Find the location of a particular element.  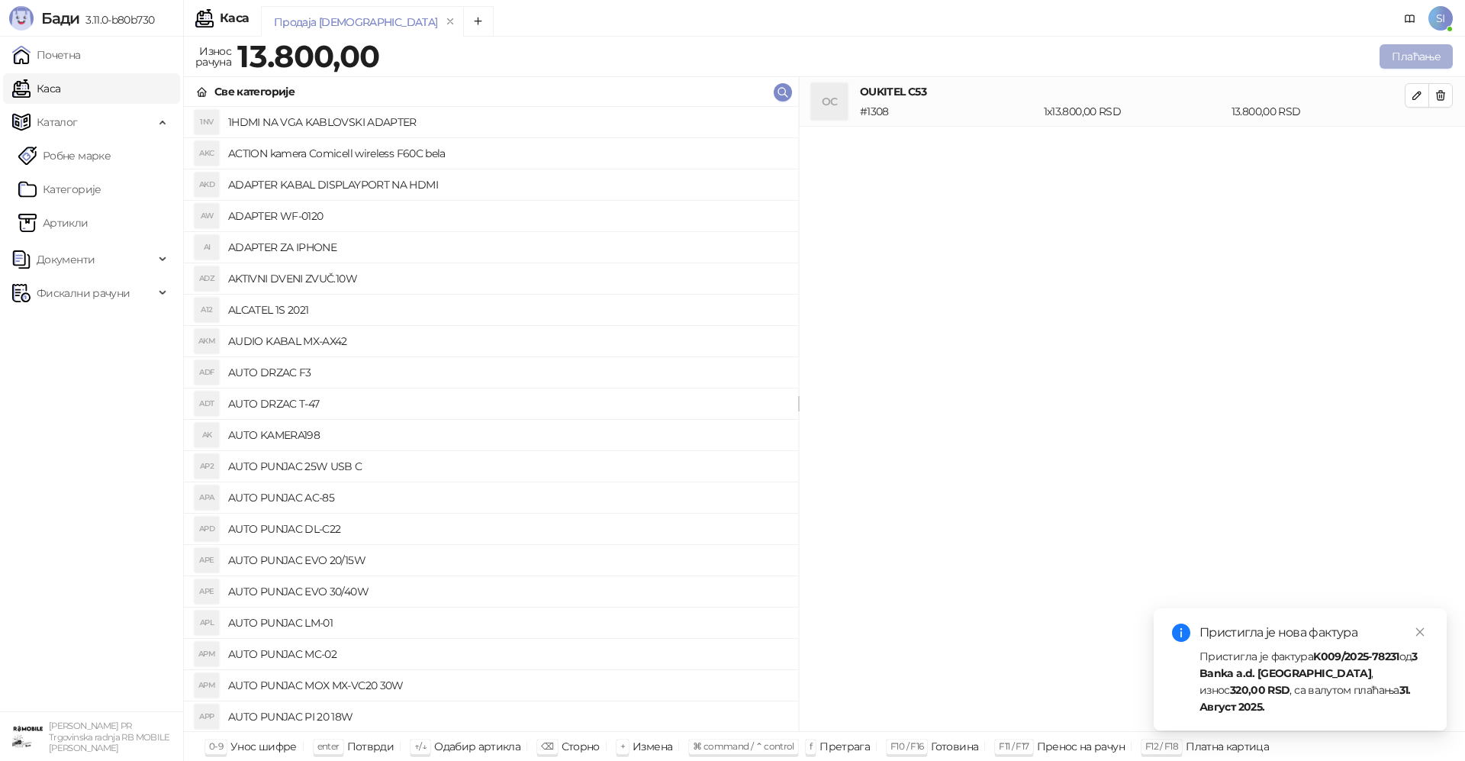

span: Каталог is located at coordinates (57, 122).